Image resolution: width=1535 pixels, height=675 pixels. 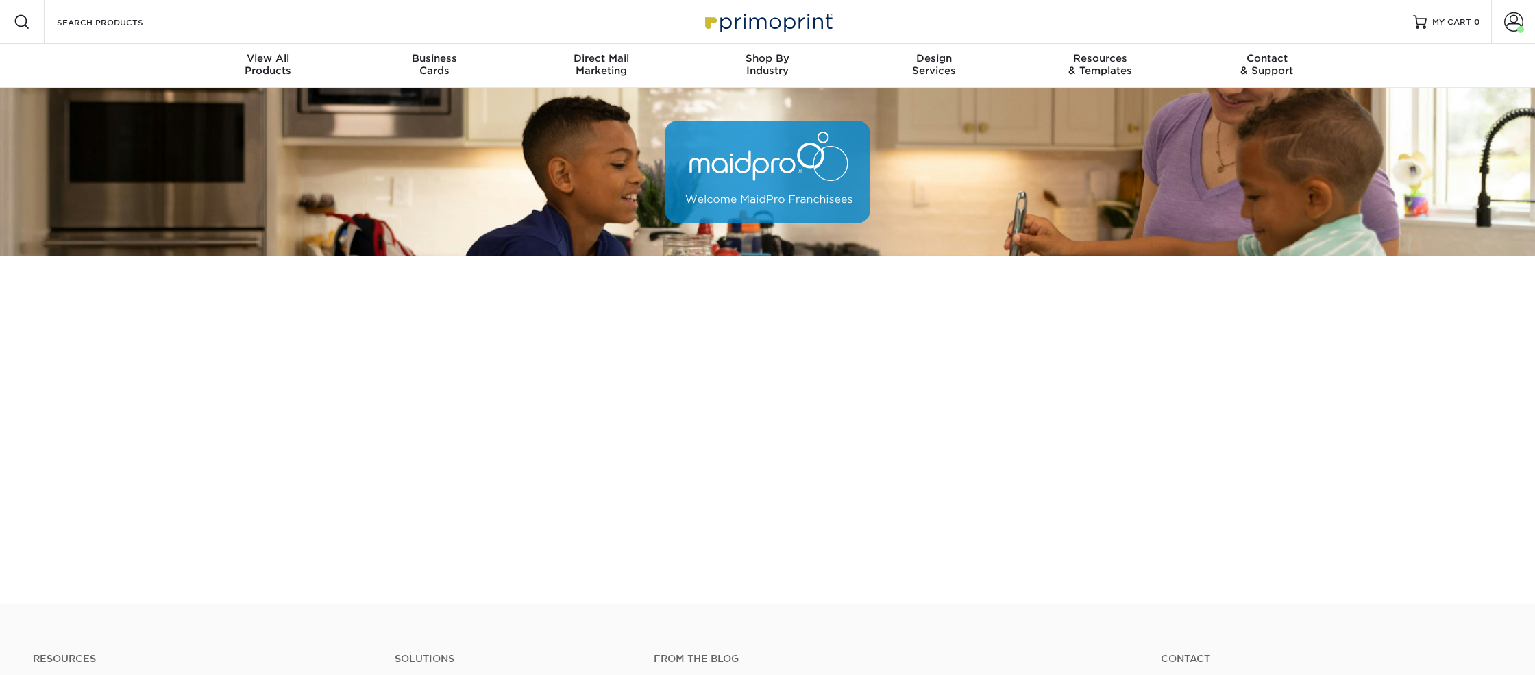 I want to click on div: Services, so click(x=933, y=64).